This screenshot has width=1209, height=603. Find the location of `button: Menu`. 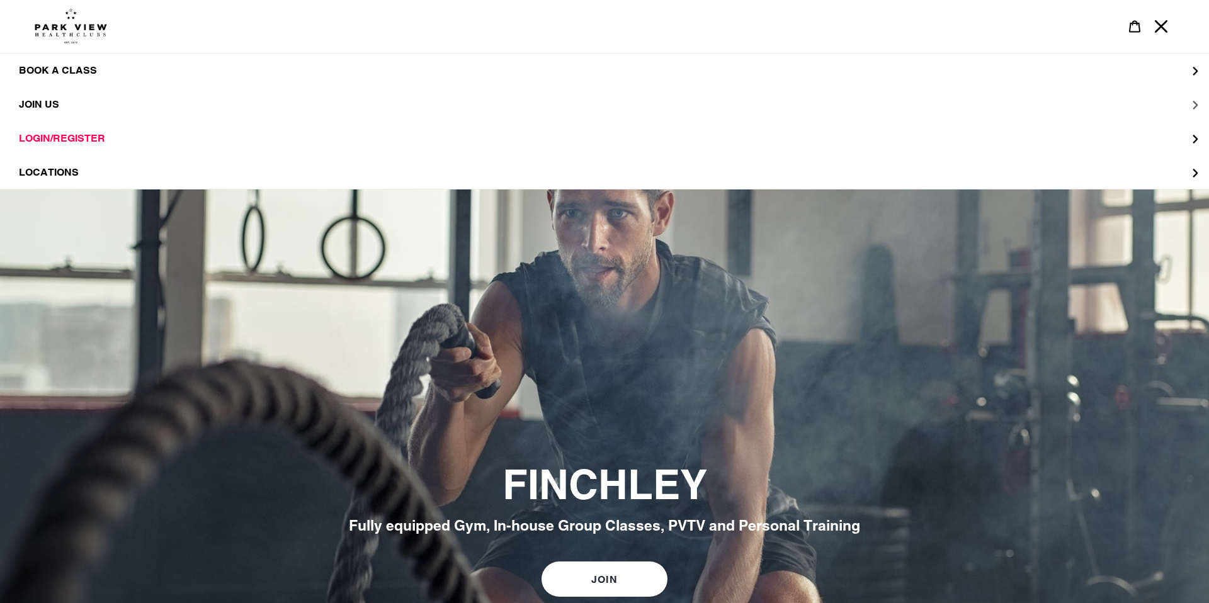

button: Menu is located at coordinates (1161, 26).